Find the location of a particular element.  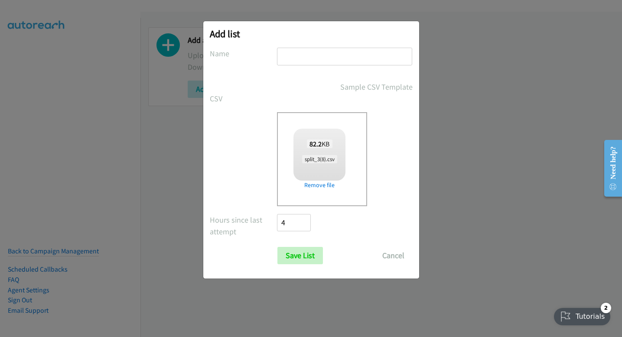

span: split_3(8).csv is located at coordinates (319, 159).